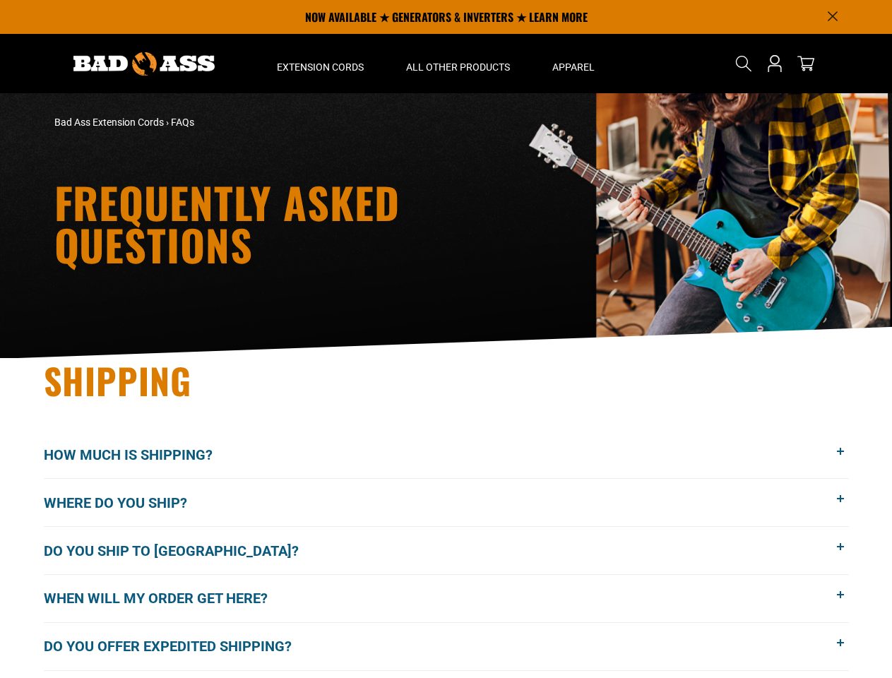  I want to click on span: How much is shipping?, so click(138, 455).